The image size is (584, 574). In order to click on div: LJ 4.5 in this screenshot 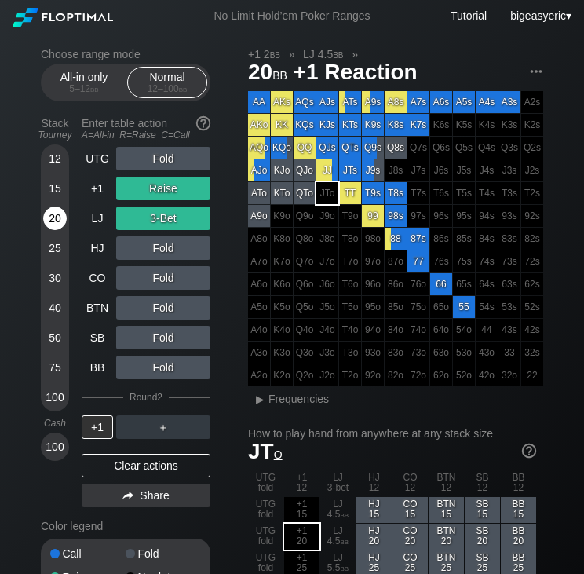, I will do `click(337, 536)`.